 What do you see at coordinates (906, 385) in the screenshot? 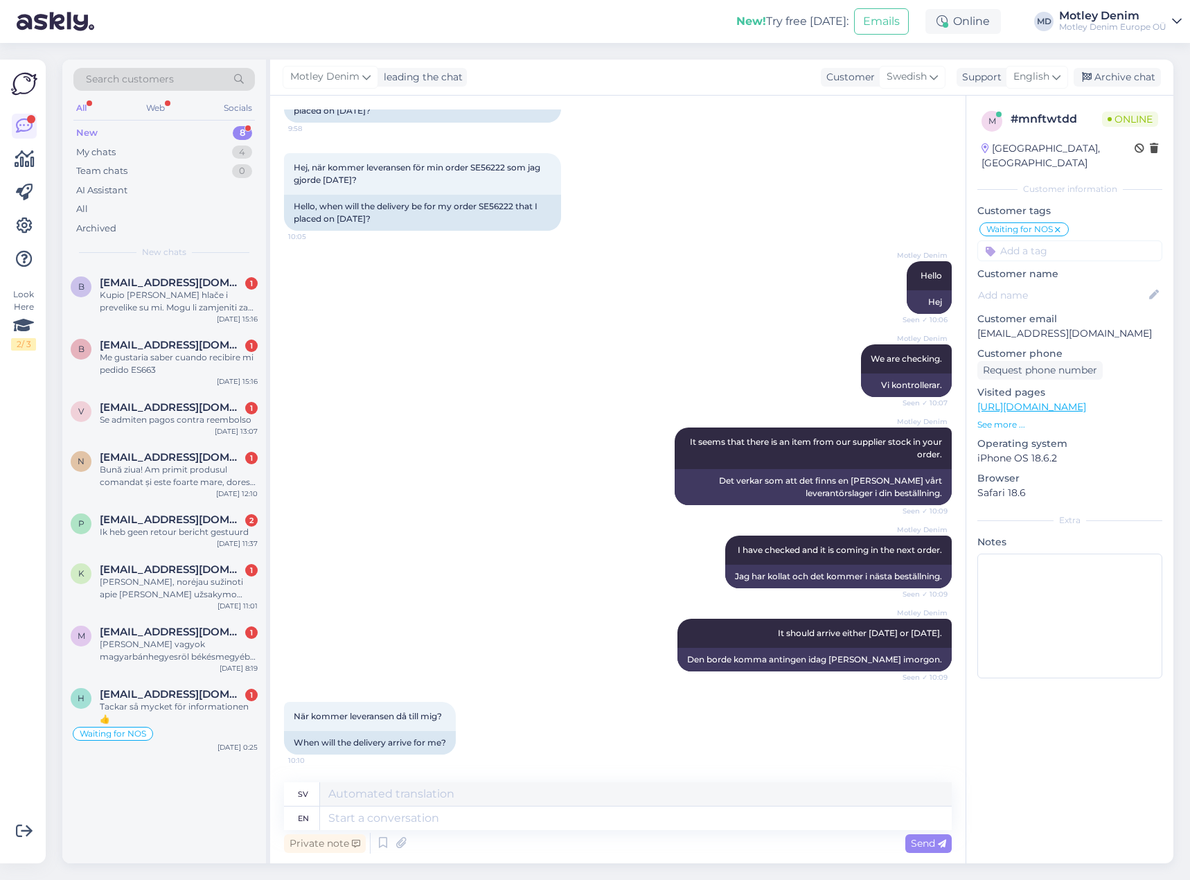
I see `div: Vi kontrollerar.` at bounding box center [906, 385].